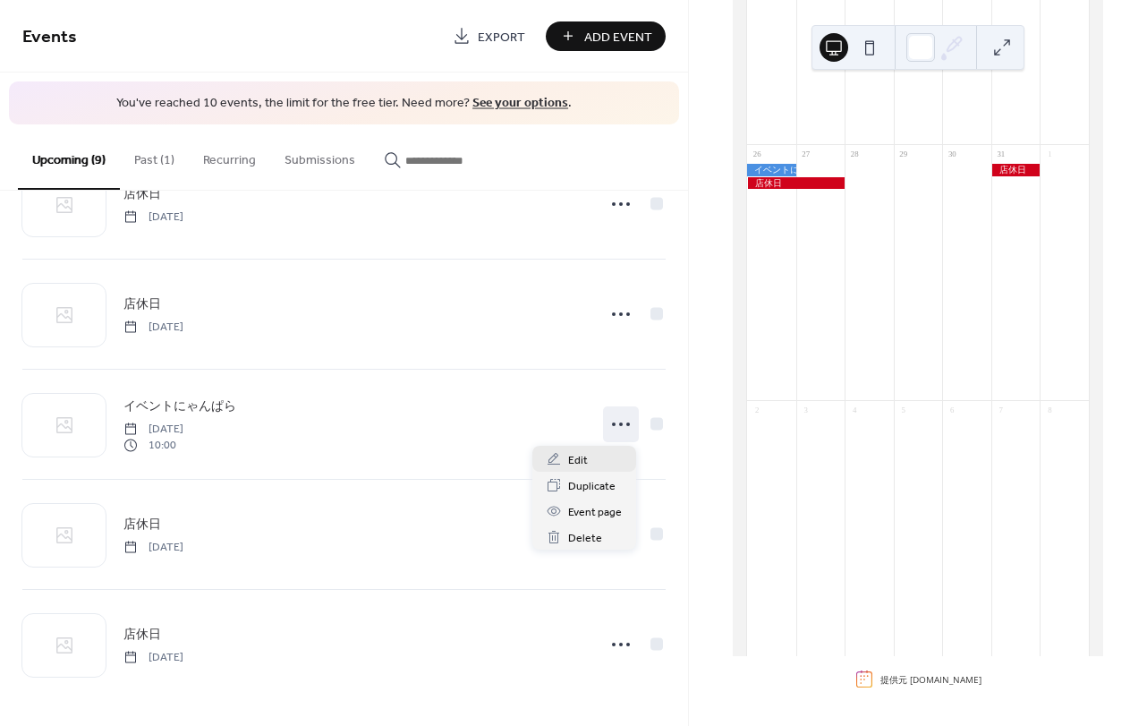 Image resolution: width=1147 pixels, height=726 pixels. What do you see at coordinates (806, 154) in the screenshot?
I see `div: 27` at bounding box center [806, 154].